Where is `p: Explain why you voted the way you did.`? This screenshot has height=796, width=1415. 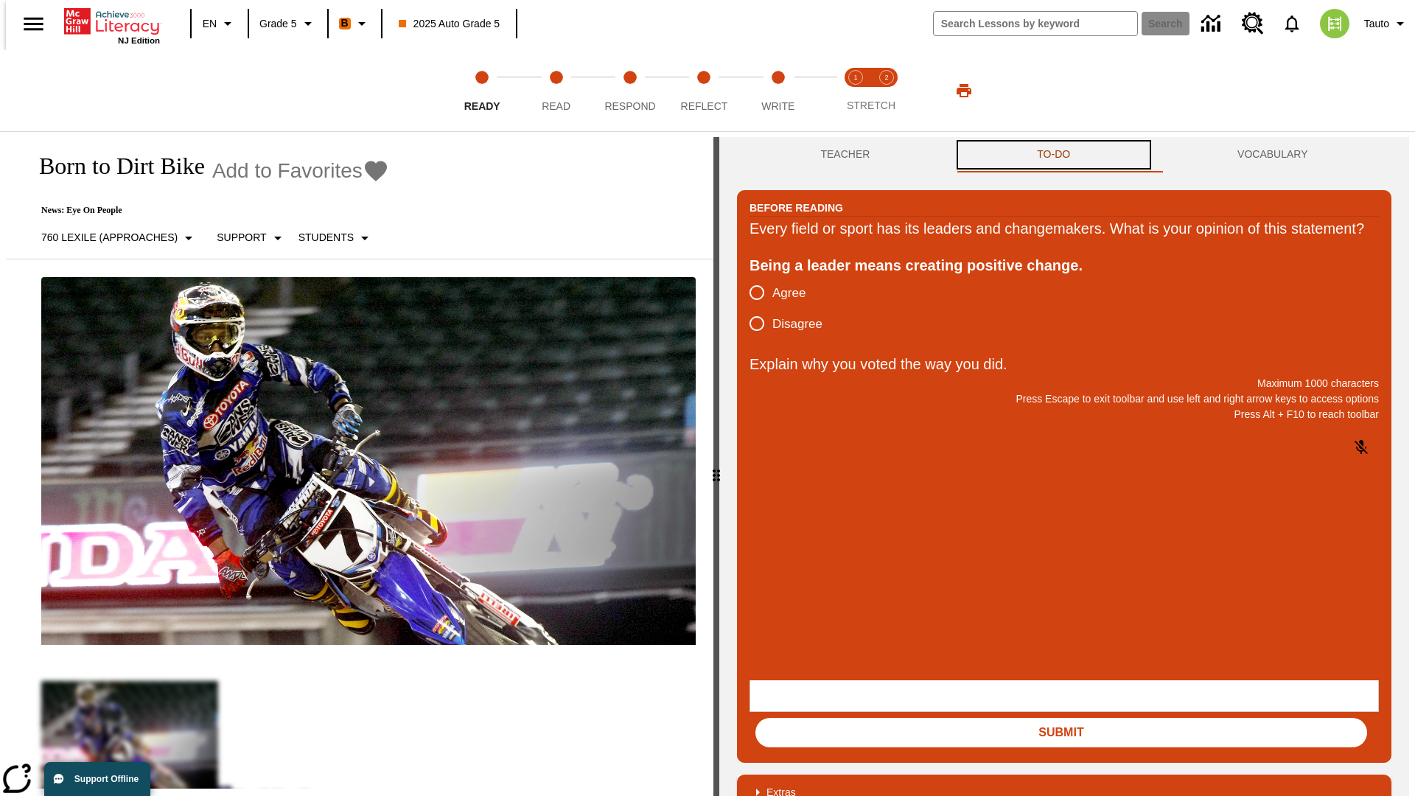 p: Explain why you voted the way you did. is located at coordinates (1064, 364).